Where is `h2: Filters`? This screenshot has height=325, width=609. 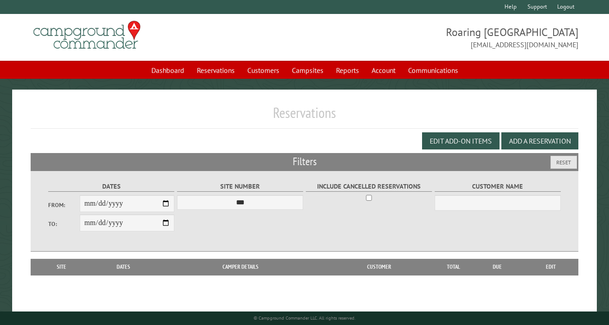
h2: Filters is located at coordinates (304, 162).